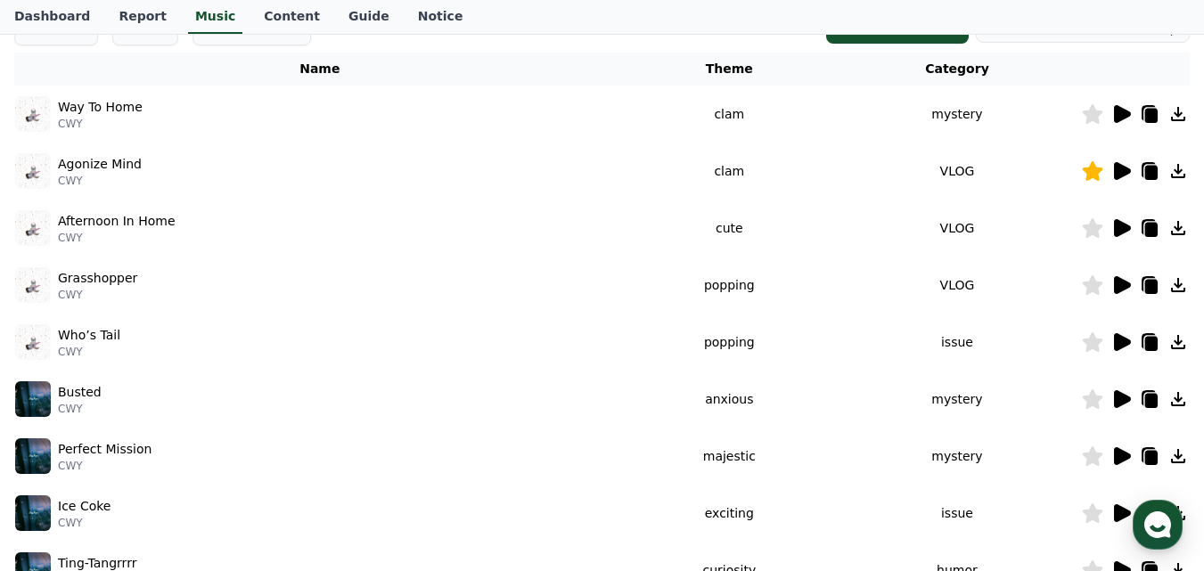 This screenshot has height=571, width=1204. Describe the element at coordinates (100, 164) in the screenshot. I see `p: Agonize Mind` at that location.